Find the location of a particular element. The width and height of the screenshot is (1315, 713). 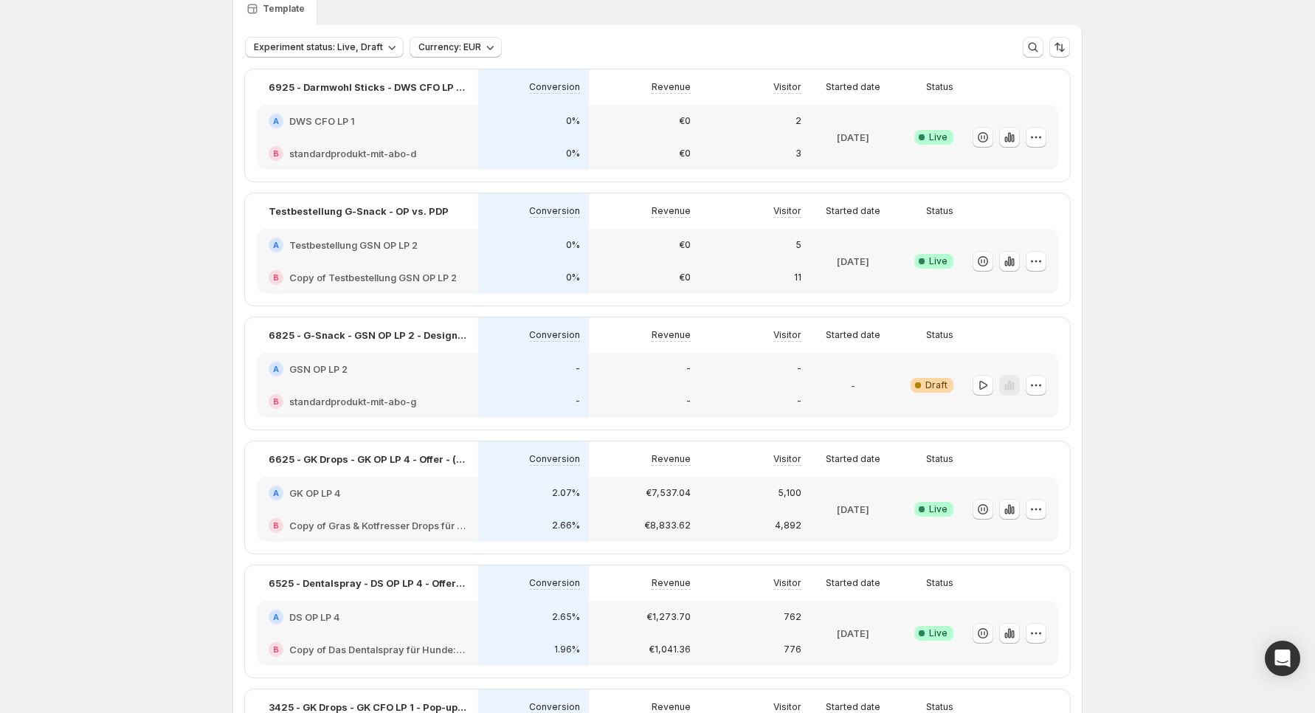

h2: GK OP LP 4 is located at coordinates (314, 493).